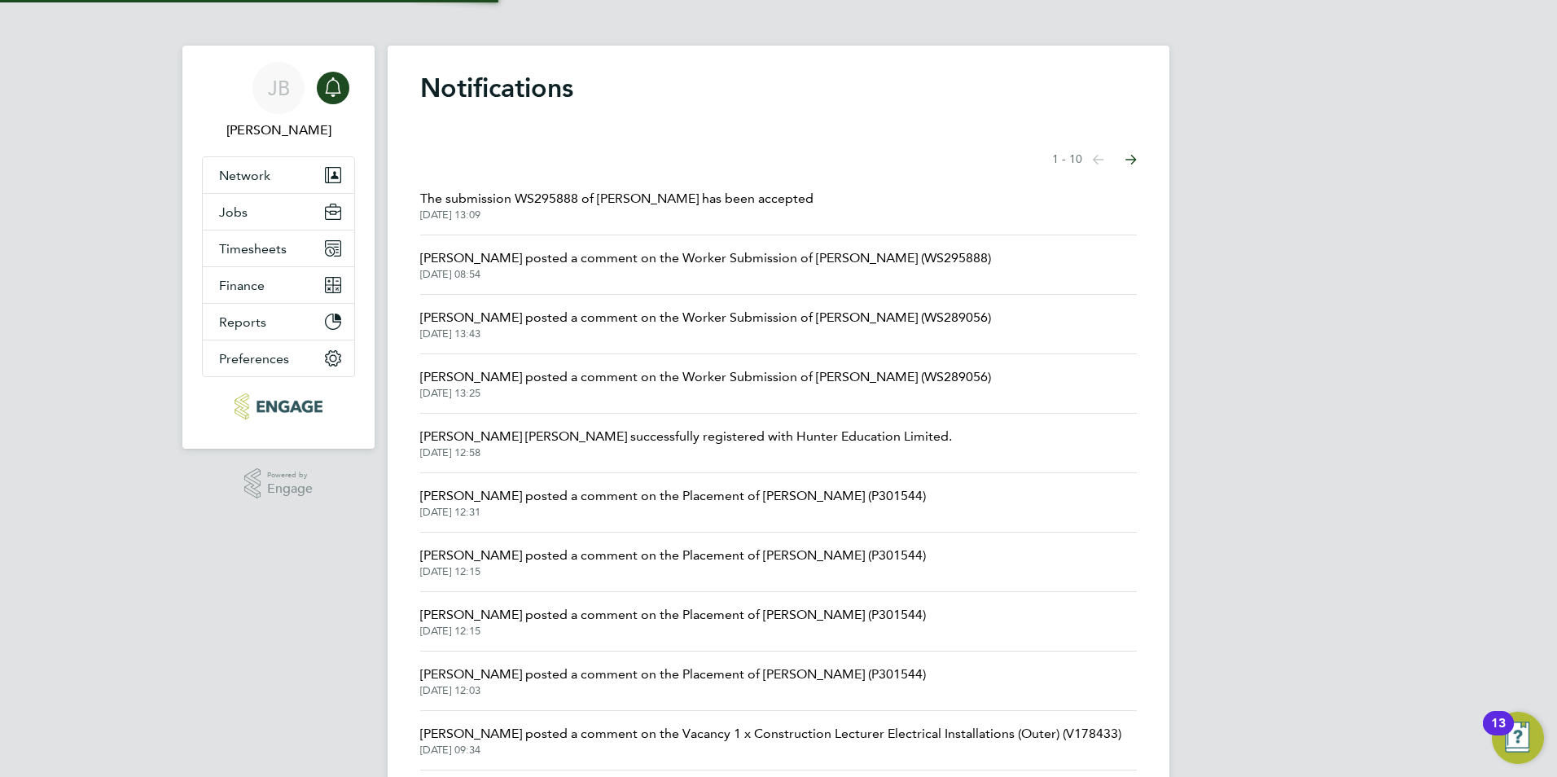 The height and width of the screenshot is (777, 1557). What do you see at coordinates (290, 488) in the screenshot?
I see `span: Engage` at bounding box center [290, 488].